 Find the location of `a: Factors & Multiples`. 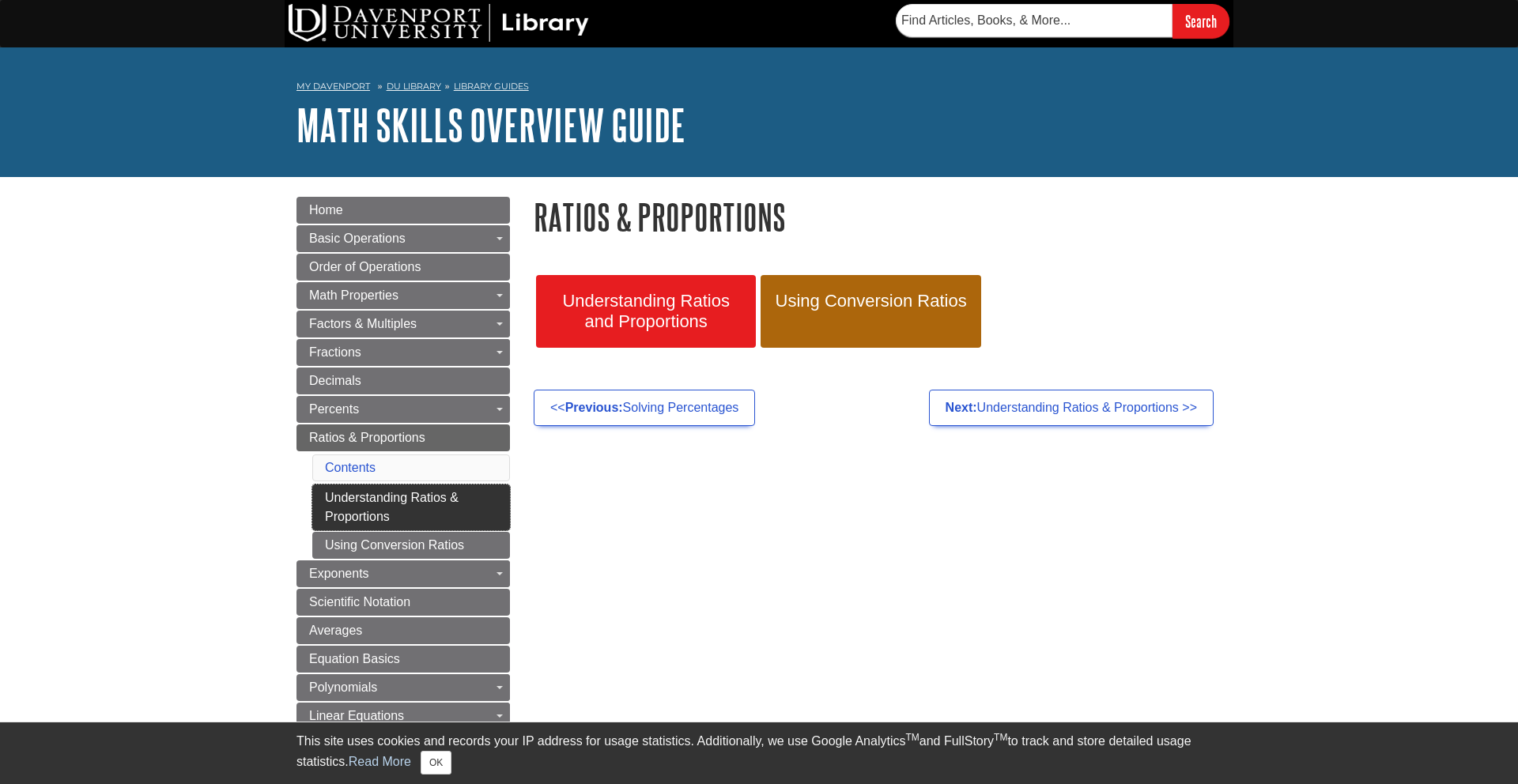

a: Factors & Multiples is located at coordinates (403, 324).